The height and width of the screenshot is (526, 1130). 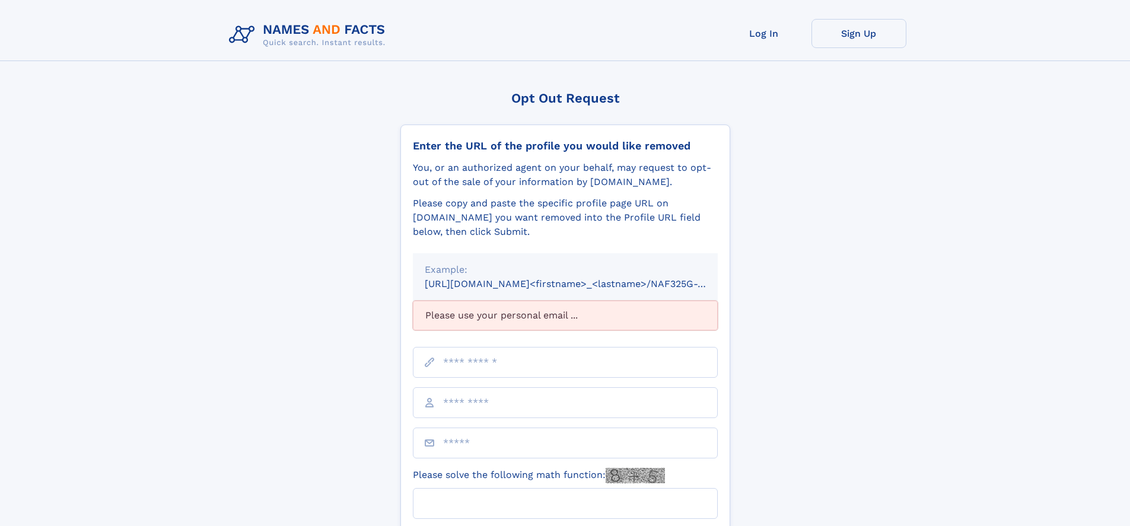 What do you see at coordinates (565, 316) in the screenshot?
I see `div: Please use your personal email ...` at bounding box center [565, 316].